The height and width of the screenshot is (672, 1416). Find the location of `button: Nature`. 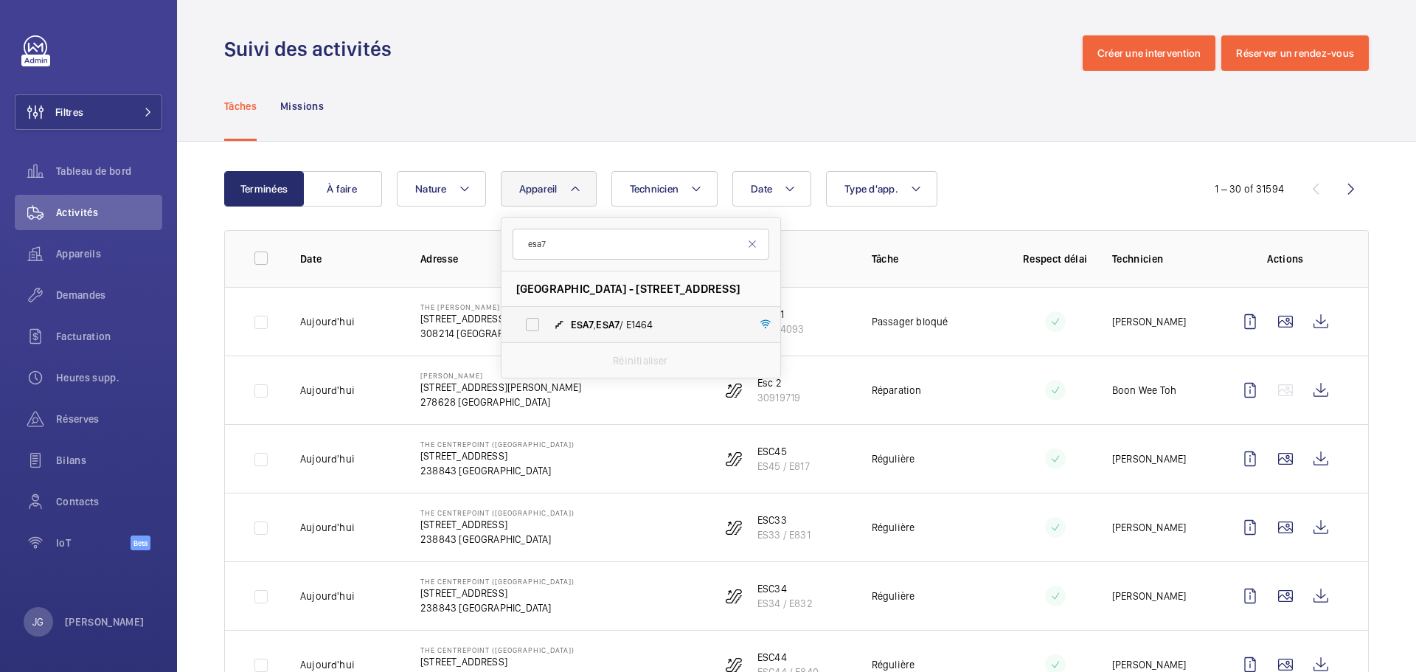

button: Nature is located at coordinates (441, 189).